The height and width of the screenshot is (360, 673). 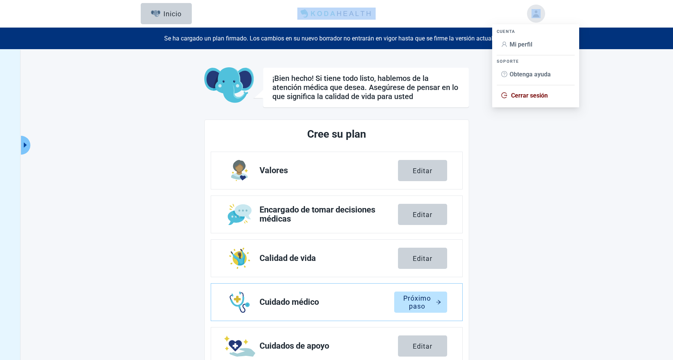 What do you see at coordinates (421, 302) in the screenshot?
I see `div: Próximo paso` at bounding box center [421, 302].